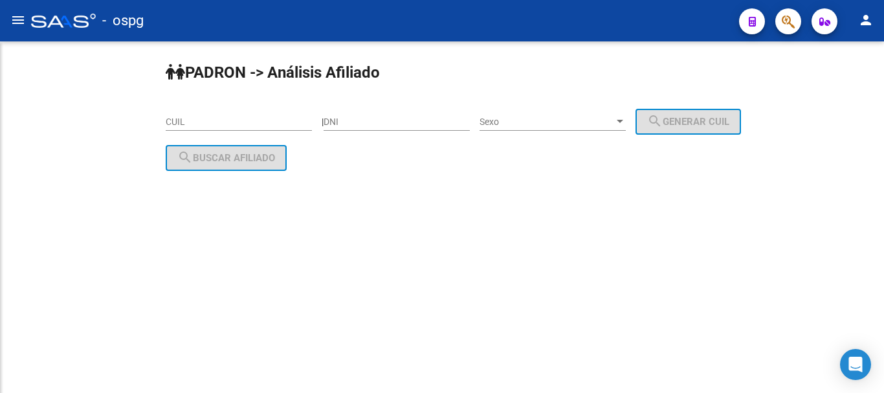 This screenshot has width=884, height=393. Describe the element at coordinates (547, 122) in the screenshot. I see `span: Sexo` at that location.